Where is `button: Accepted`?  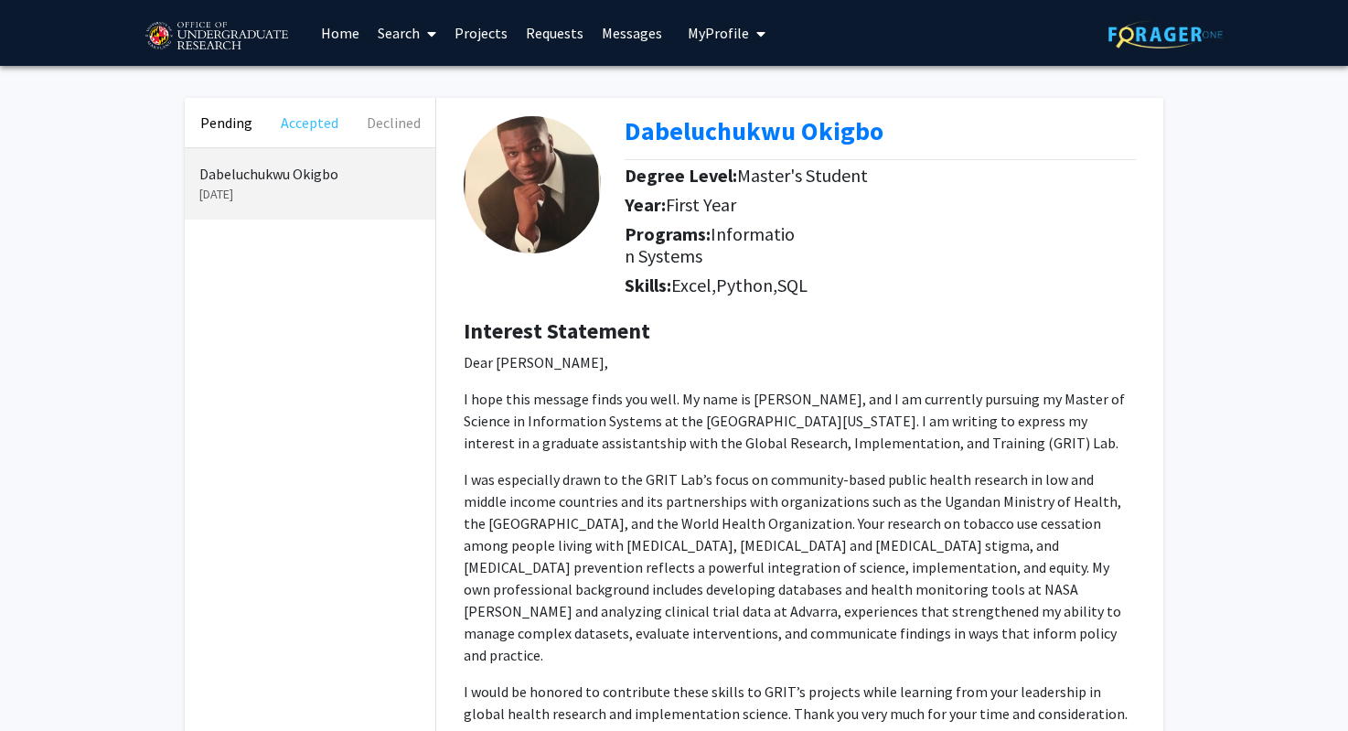
button: Accepted is located at coordinates (309, 123).